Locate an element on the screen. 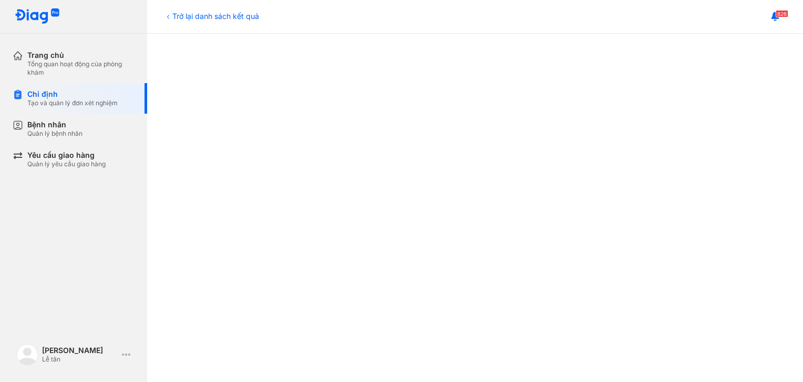  div: Quản lý bệnh nhân is located at coordinates (55, 134).